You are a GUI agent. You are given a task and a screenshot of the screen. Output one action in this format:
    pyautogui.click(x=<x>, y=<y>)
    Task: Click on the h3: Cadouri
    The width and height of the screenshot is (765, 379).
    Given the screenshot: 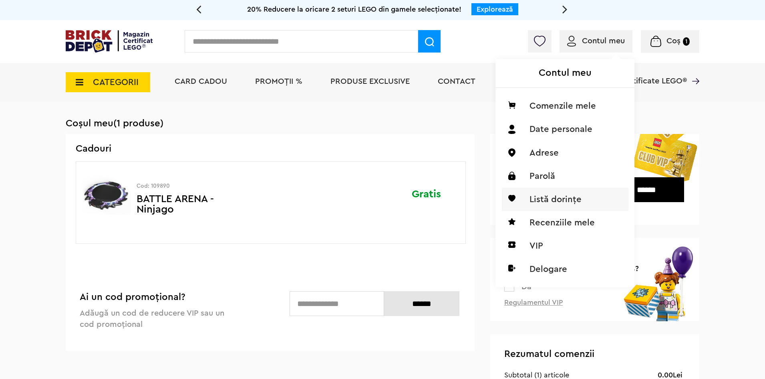 What is the action you would take?
    pyautogui.click(x=271, y=149)
    